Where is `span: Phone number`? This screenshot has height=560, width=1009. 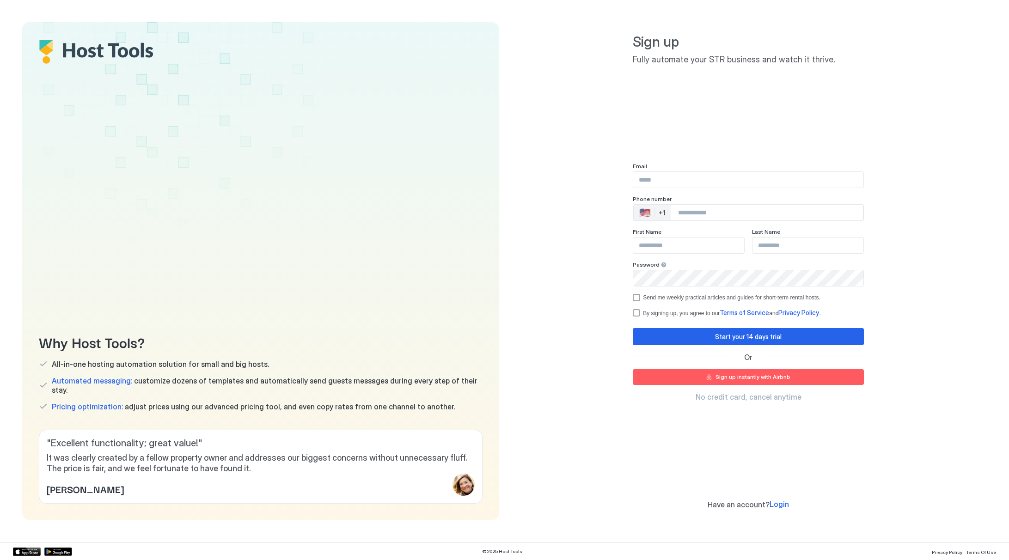 span: Phone number is located at coordinates (652, 199).